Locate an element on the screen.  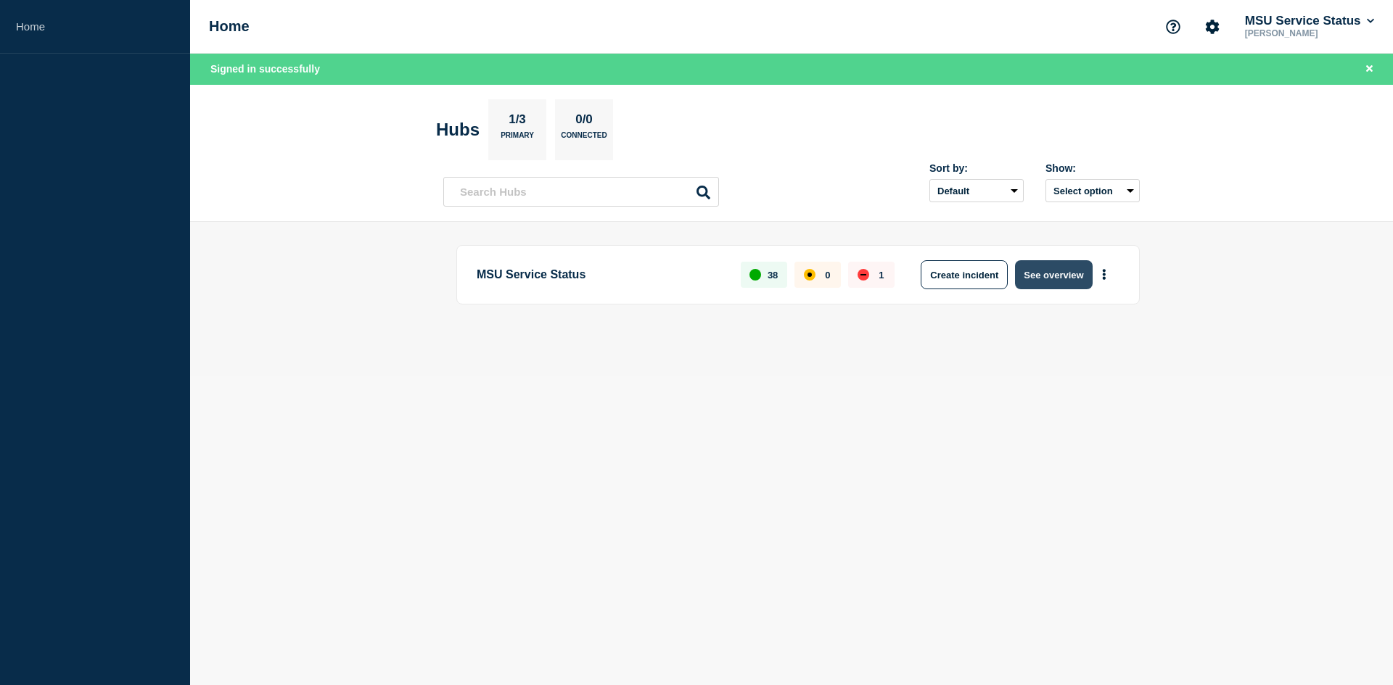
span: Signed in successfully is located at coordinates (265, 69).